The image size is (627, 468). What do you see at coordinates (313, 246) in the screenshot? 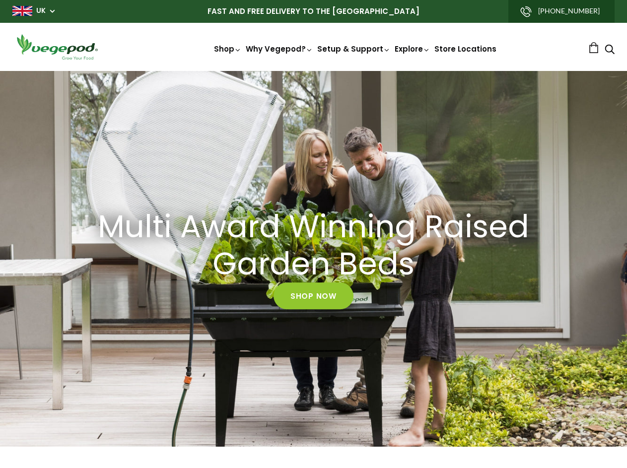
I see `h2: Multi Award Winning Raised Garden Beds` at bounding box center [313, 246].